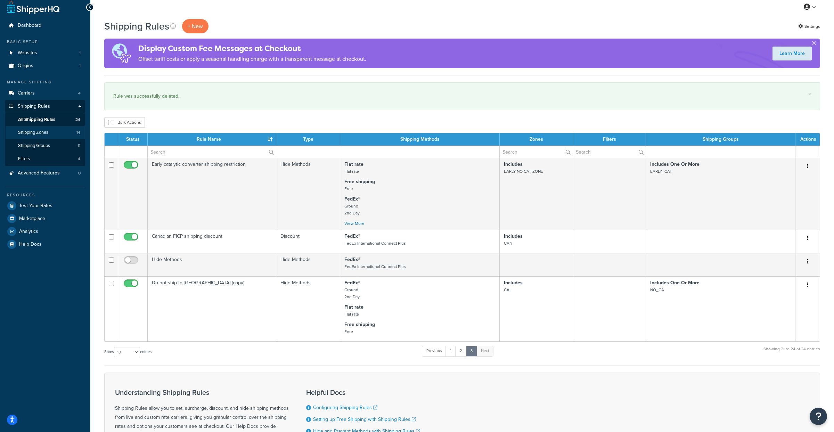 The height and width of the screenshot is (432, 834). I want to click on li: Advanced Features, so click(45, 173).